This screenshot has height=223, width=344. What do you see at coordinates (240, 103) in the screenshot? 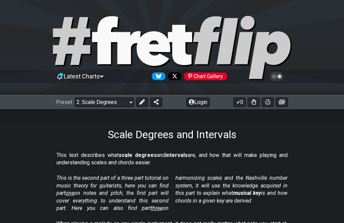
I see `button: 0` at bounding box center [240, 103].